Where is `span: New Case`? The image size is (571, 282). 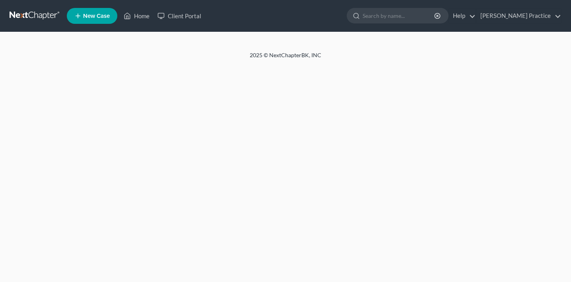
span: New Case is located at coordinates (96, 16).